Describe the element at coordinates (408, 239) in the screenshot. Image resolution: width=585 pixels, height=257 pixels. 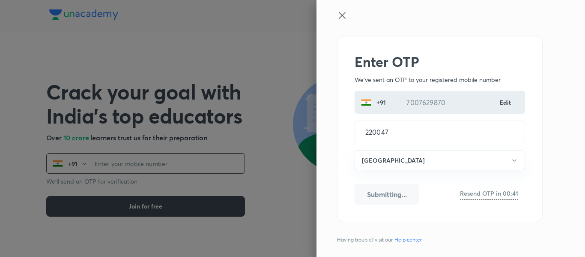
I see `a: Help center` at that location.